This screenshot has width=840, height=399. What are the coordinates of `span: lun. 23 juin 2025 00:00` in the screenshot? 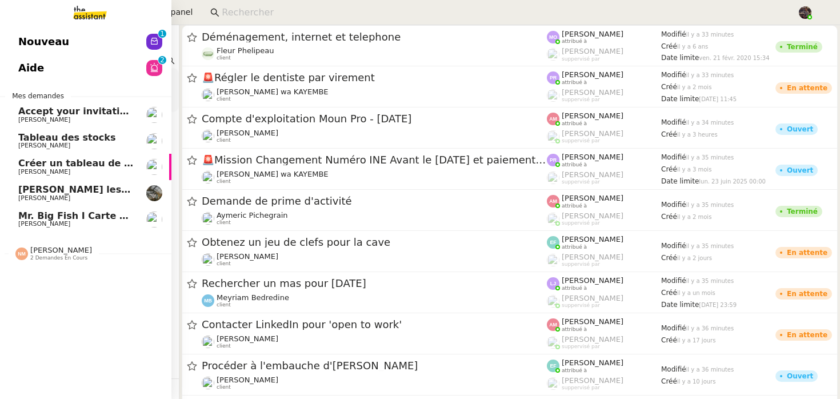 It's located at (732, 181).